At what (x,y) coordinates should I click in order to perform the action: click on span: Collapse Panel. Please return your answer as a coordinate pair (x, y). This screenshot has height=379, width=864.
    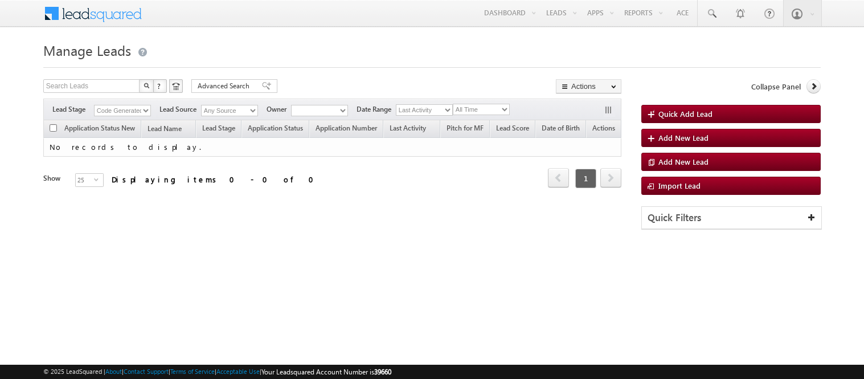
    Looking at the image, I should click on (776, 87).